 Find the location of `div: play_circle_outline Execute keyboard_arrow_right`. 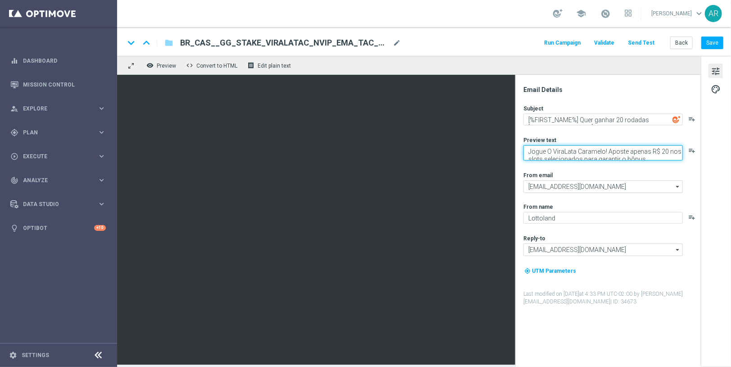

div: play_circle_outline Execute keyboard_arrow_right is located at coordinates (58, 156).